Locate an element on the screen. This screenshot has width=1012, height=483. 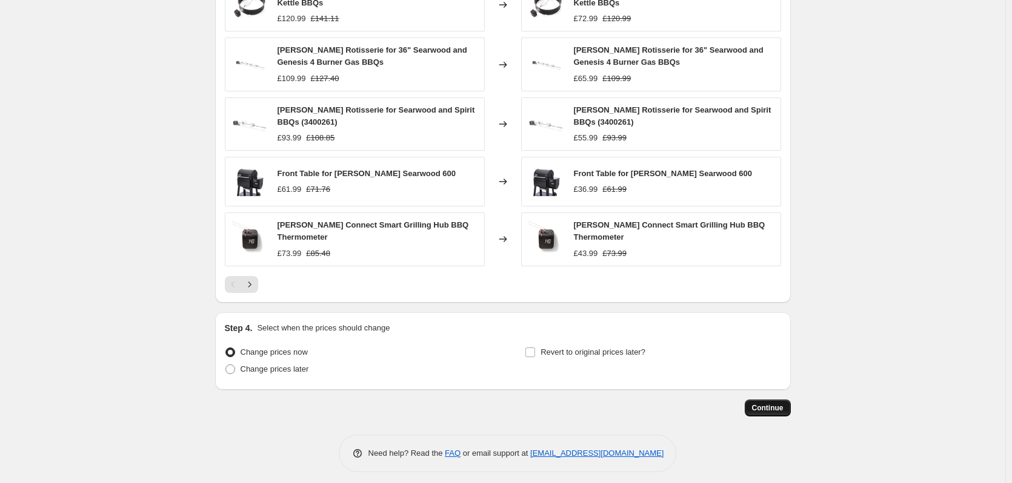
strike: £93.99 is located at coordinates (614, 138).